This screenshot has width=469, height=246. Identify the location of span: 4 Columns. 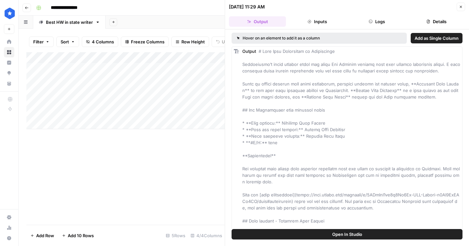
(103, 42).